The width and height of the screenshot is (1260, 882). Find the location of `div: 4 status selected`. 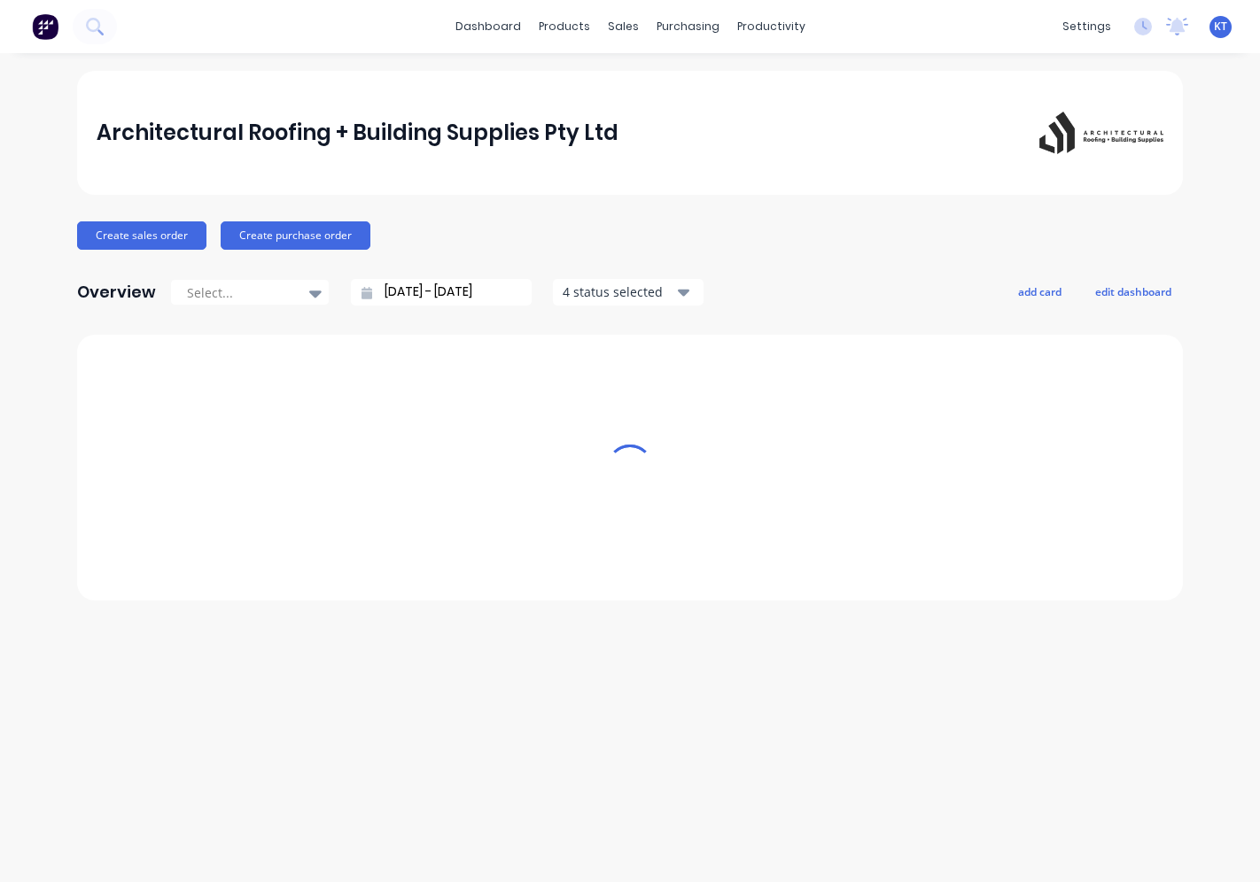

div: 4 status selected is located at coordinates (618, 291).